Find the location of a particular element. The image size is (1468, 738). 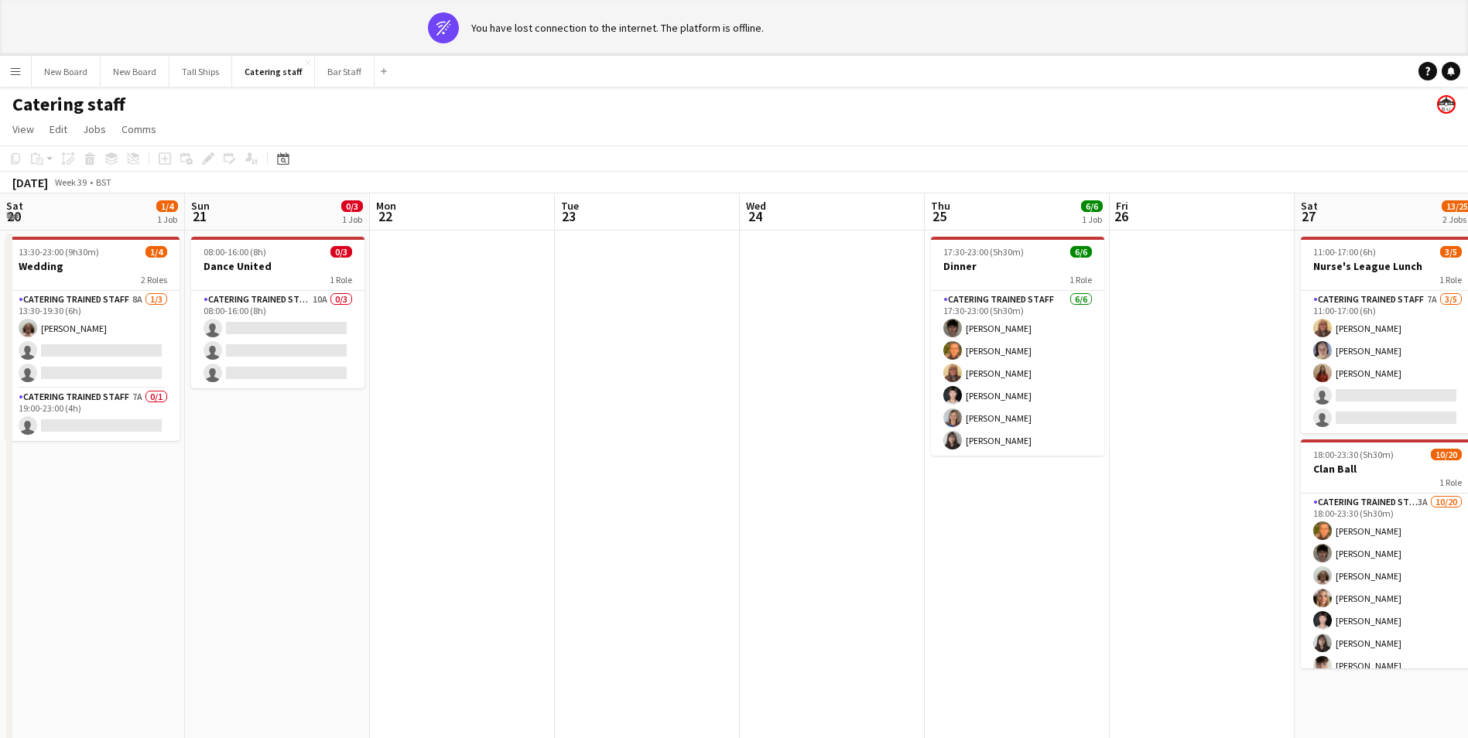

span: 3/5 is located at coordinates (1451, 252).